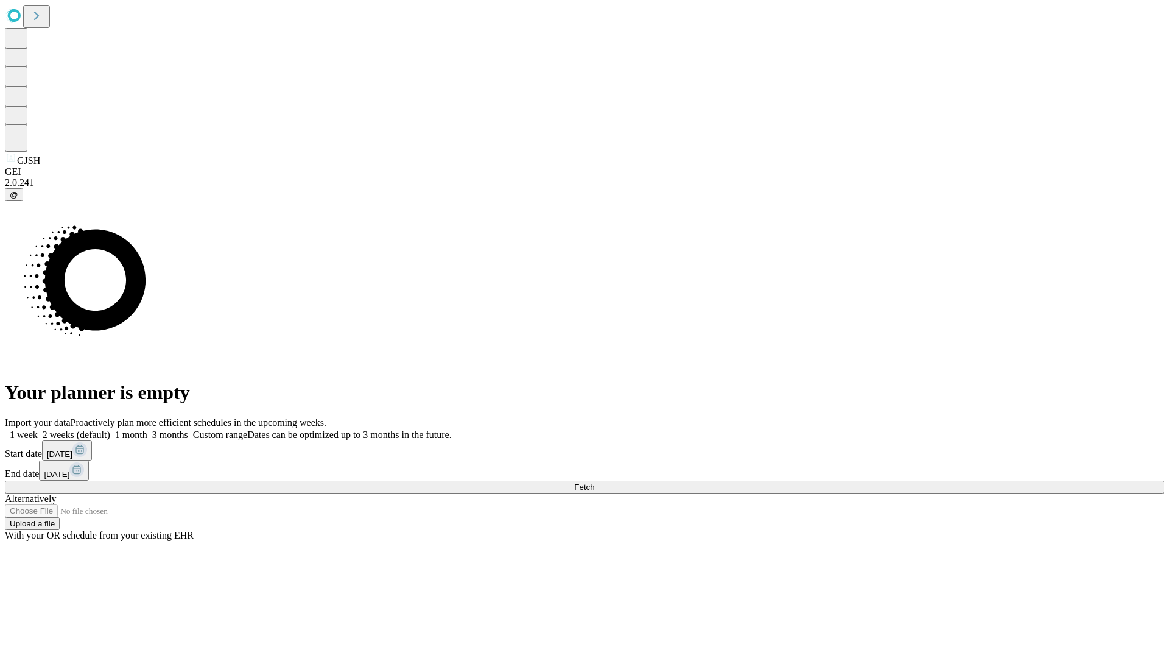  Describe the element at coordinates (199, 422) in the screenshot. I see `span: Proactively plan more efficient schedules in the upcoming weeks.` at that location.